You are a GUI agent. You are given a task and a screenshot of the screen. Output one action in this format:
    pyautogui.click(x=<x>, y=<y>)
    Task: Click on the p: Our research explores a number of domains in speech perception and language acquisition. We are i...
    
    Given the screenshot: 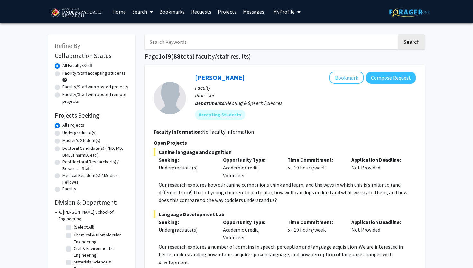 What is the action you would take?
    pyautogui.click(x=287, y=254)
    